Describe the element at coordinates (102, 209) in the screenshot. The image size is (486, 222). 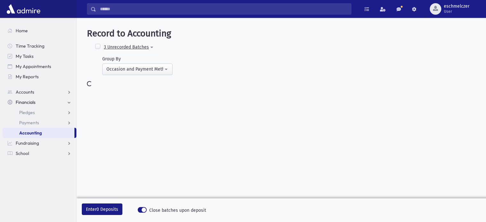
I see `button: Enter0 Deposits` at that location.